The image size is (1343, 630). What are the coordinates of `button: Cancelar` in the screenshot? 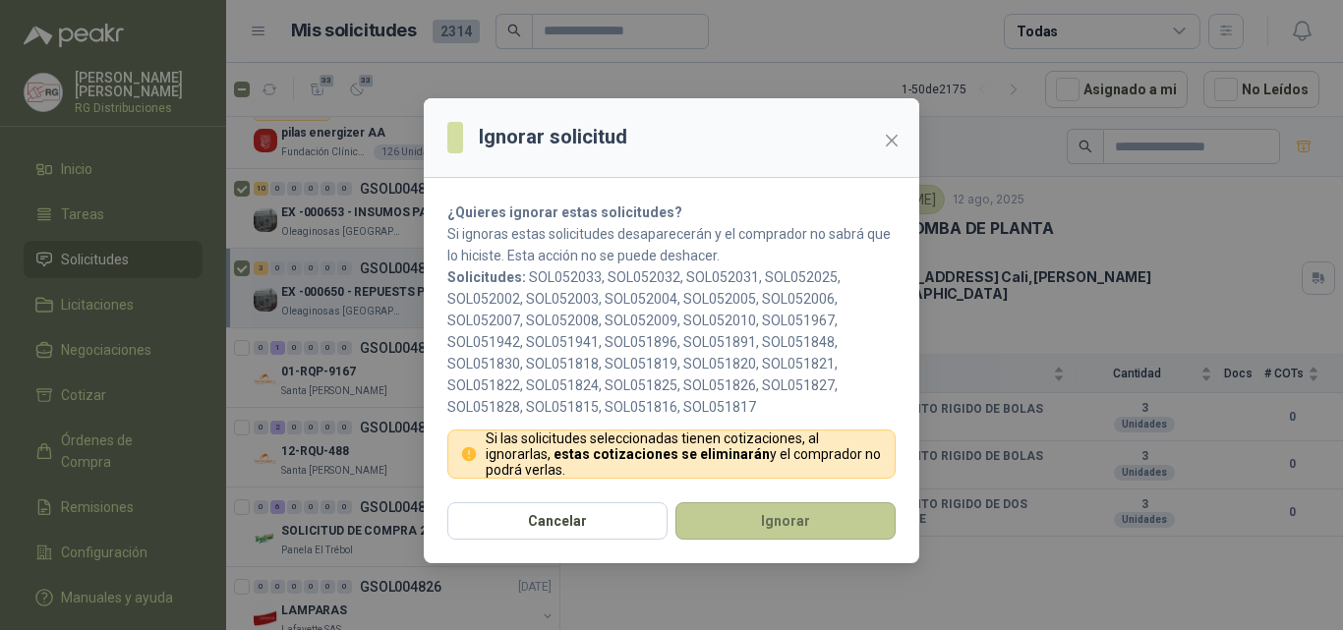 It's located at (557, 521).